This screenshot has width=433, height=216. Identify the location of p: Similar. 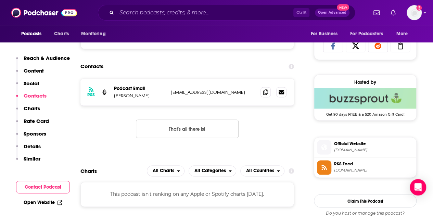
(32, 158).